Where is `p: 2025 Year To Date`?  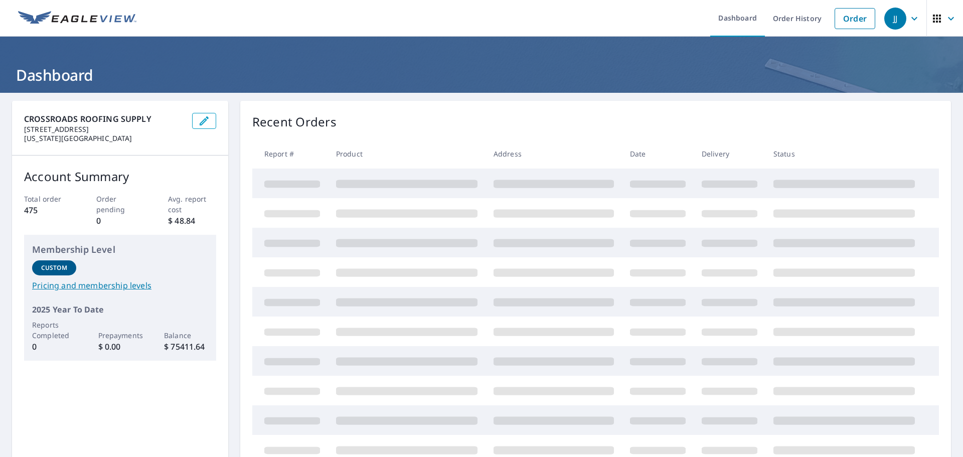 p: 2025 Year To Date is located at coordinates (120, 310).